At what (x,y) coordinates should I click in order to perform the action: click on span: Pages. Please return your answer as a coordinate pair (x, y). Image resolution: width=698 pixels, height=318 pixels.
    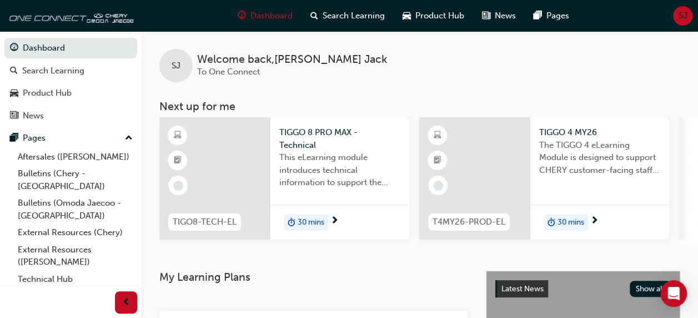
    Looking at the image, I should click on (557, 16).